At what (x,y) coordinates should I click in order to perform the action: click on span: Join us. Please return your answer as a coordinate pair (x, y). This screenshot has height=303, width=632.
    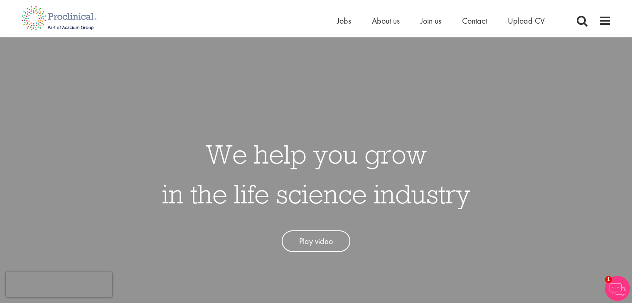
    Looking at the image, I should click on (431, 21).